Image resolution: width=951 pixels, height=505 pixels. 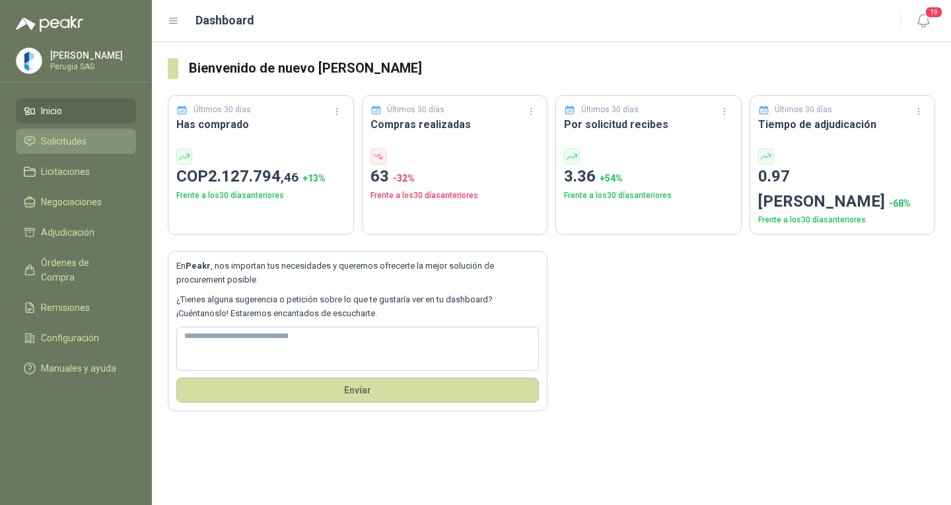 What do you see at coordinates (76, 141) in the screenshot?
I see `a: Solicitudes` at bounding box center [76, 141].